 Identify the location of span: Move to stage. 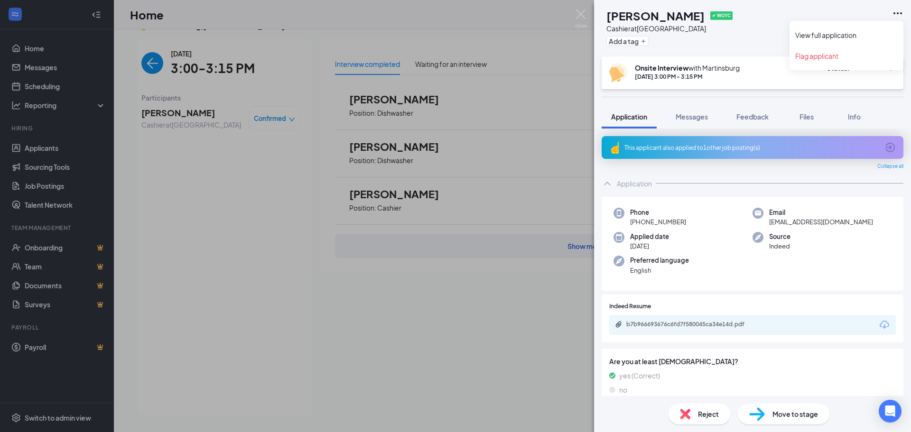
(796, 414).